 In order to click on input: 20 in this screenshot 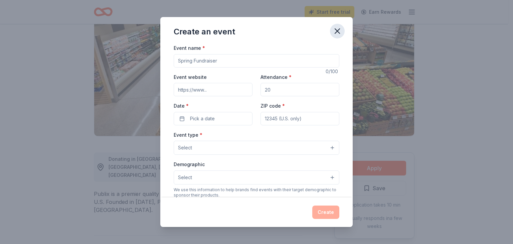, I will do `click(300, 90)`.